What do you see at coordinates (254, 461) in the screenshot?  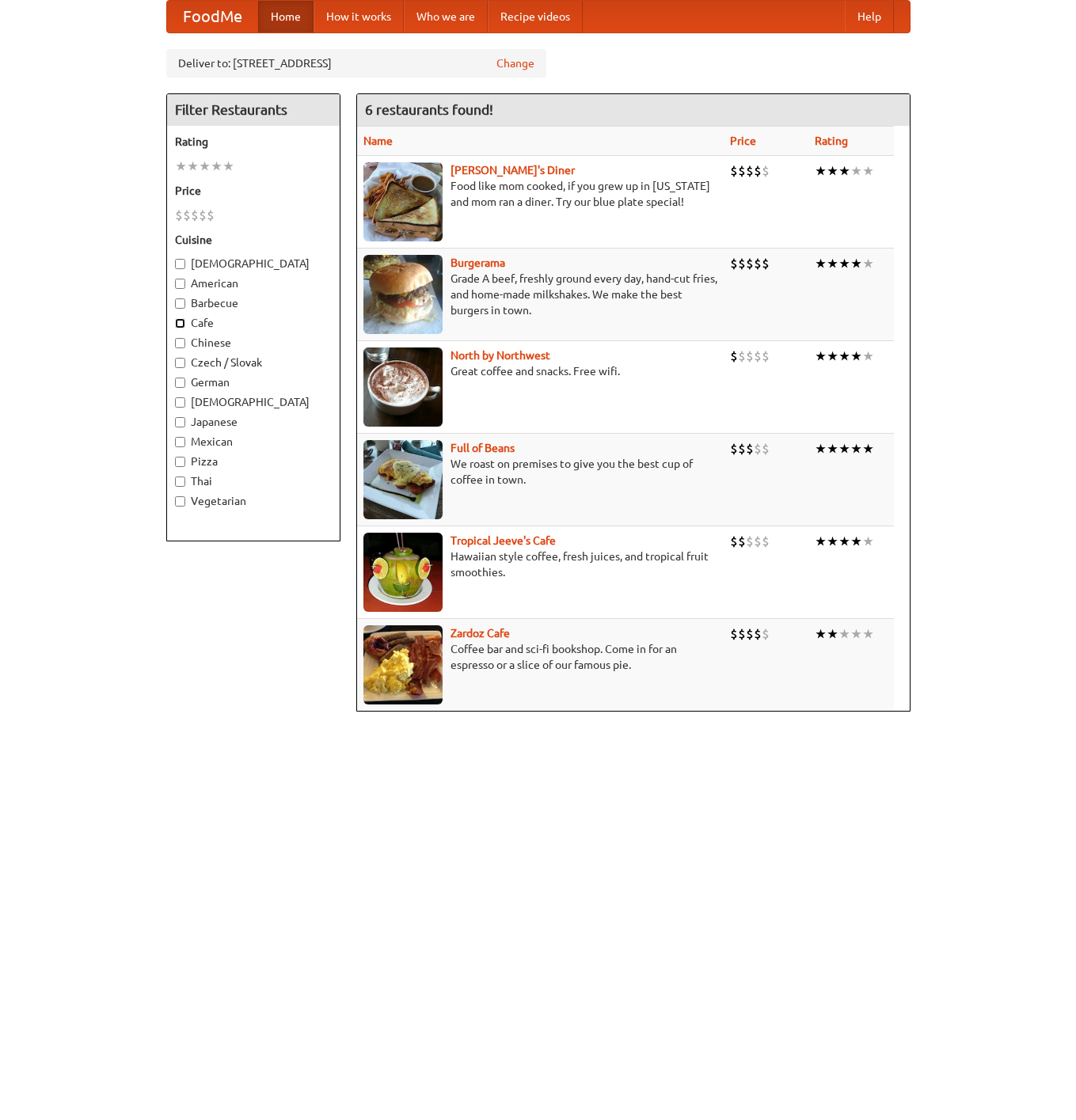 I see `label: Pizza` at bounding box center [254, 461].